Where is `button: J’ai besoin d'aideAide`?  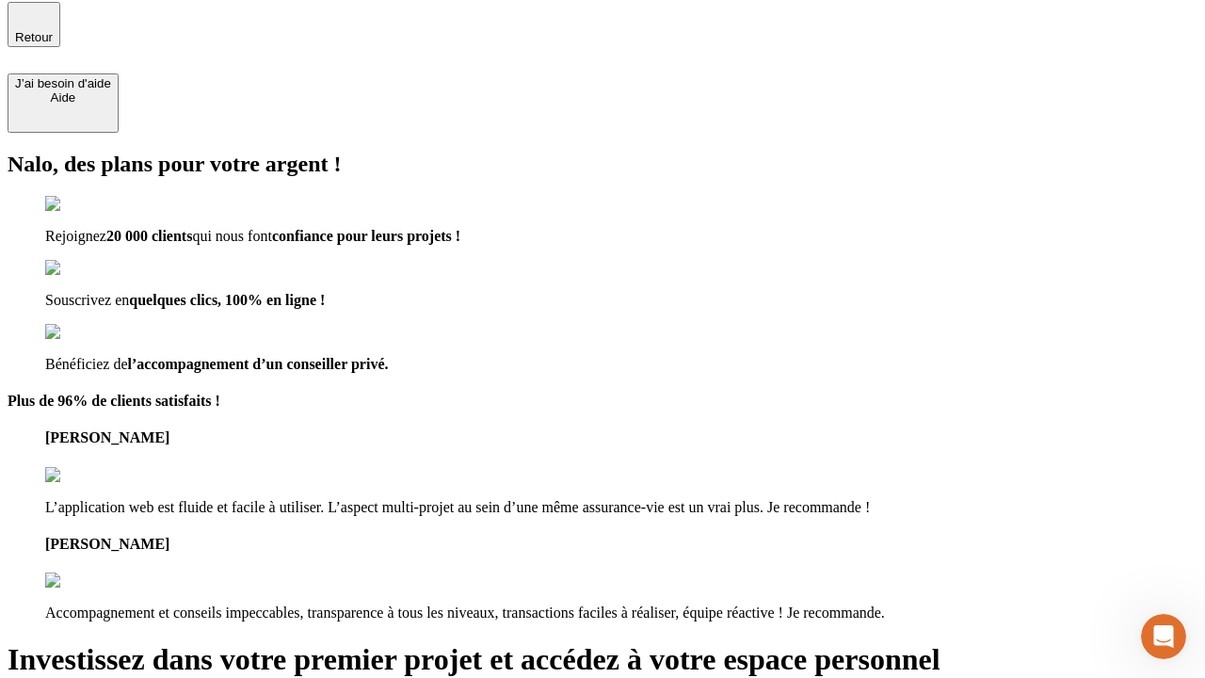
button: J’ai besoin d'aideAide is located at coordinates (63, 103).